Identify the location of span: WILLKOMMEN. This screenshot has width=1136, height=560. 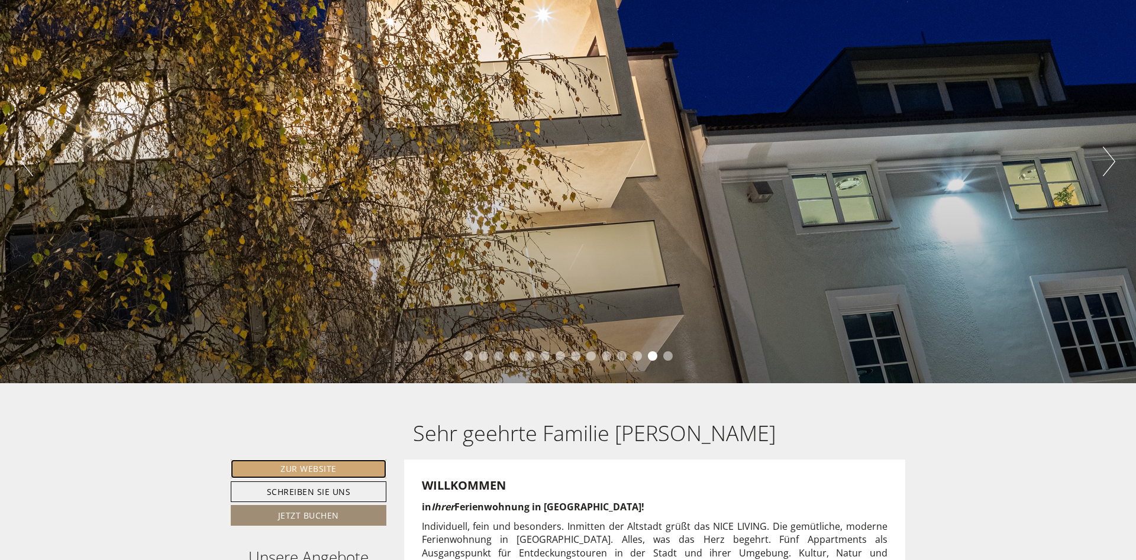
(464, 485).